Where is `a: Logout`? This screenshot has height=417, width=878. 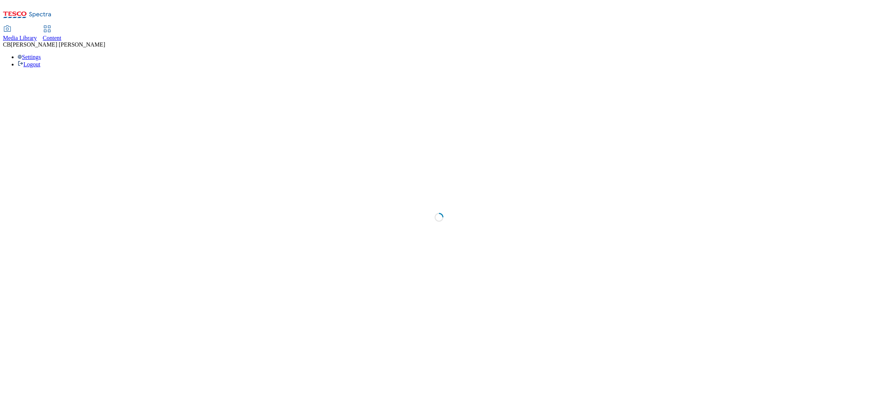 a: Logout is located at coordinates (29, 64).